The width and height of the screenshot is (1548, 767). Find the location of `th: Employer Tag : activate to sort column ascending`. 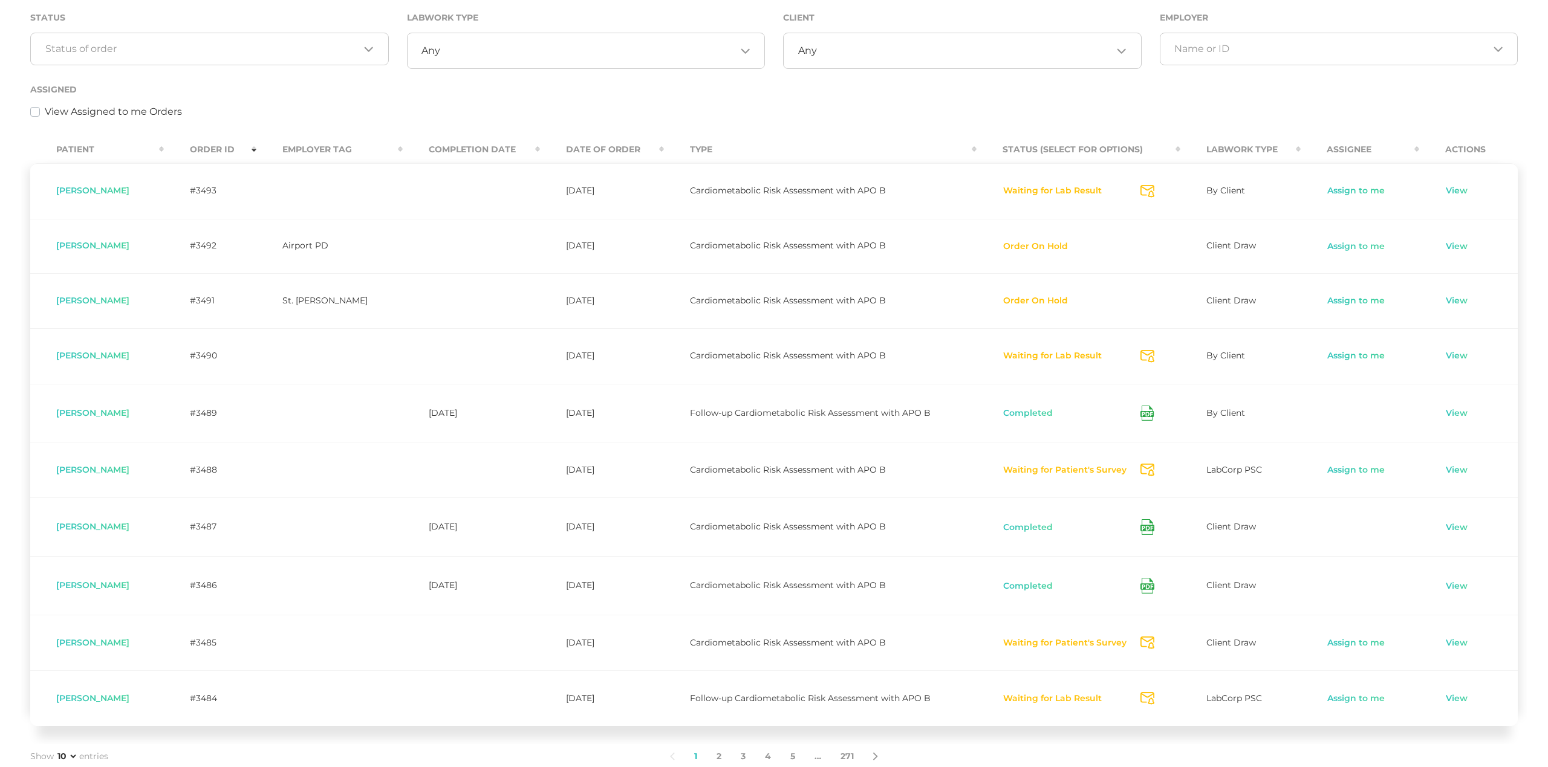

th: Employer Tag : activate to sort column ascending is located at coordinates (330, 149).